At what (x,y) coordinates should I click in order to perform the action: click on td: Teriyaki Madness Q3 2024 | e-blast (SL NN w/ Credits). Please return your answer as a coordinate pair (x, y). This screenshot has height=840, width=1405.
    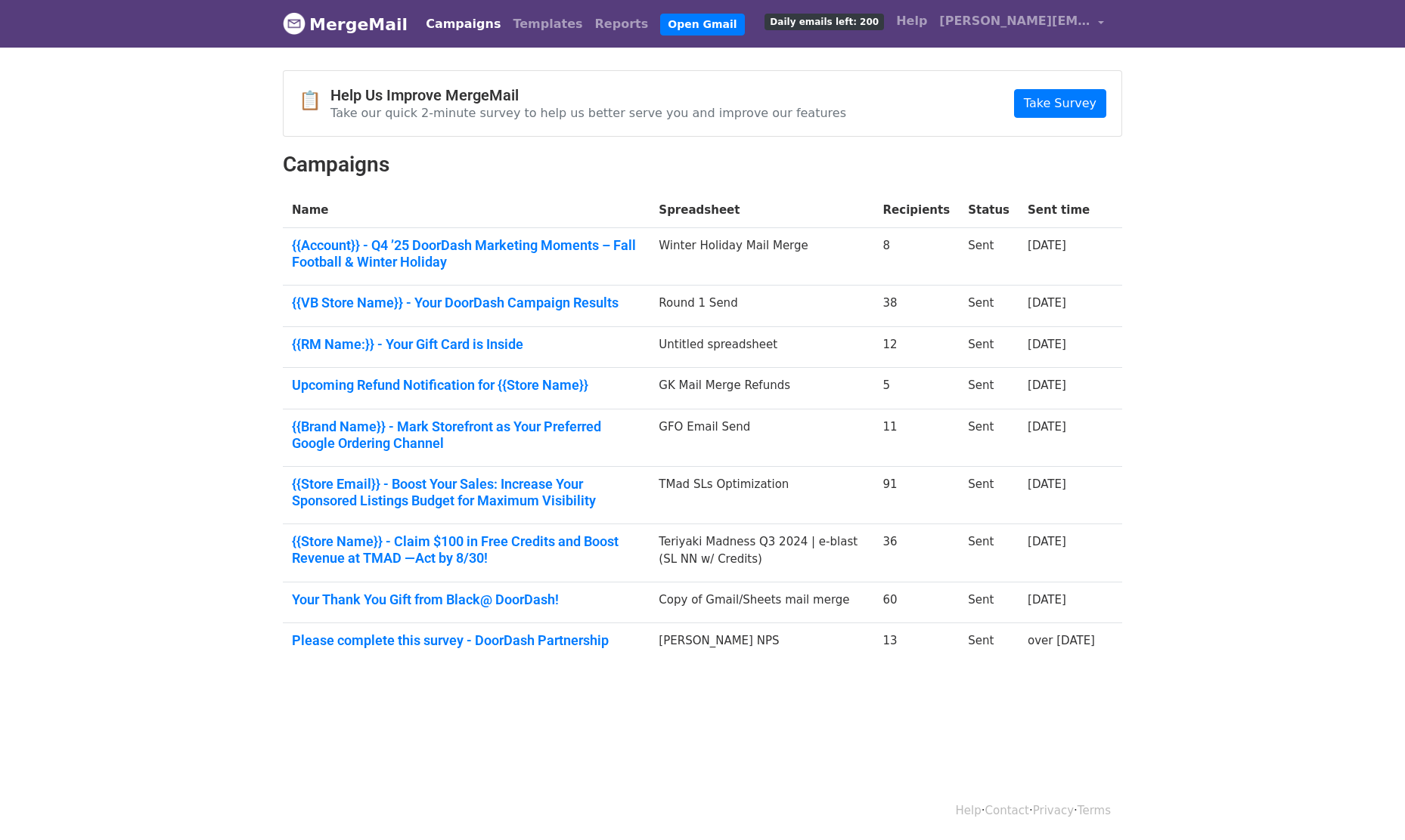
    Looking at the image, I should click on (761, 553).